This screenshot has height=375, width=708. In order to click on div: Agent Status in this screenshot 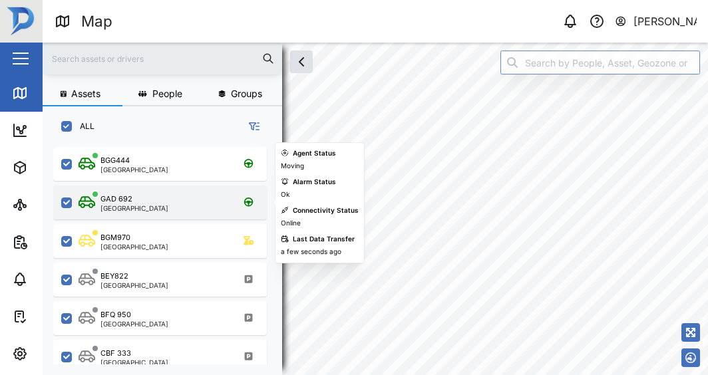, I will do `click(314, 154)`.